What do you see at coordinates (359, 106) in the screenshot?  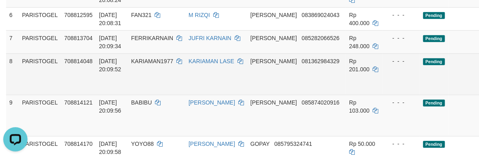 I see `span: Rp 103.000` at bounding box center [359, 106].